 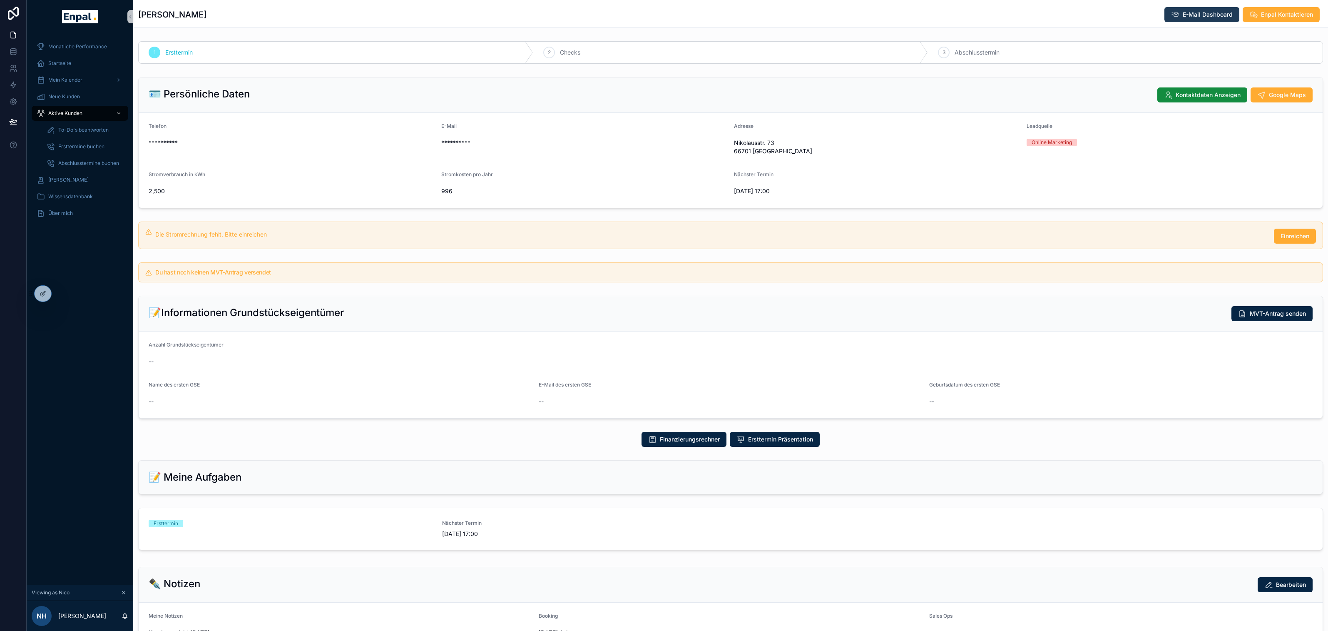 I want to click on button: Ersttermin Präsentation, so click(x=775, y=439).